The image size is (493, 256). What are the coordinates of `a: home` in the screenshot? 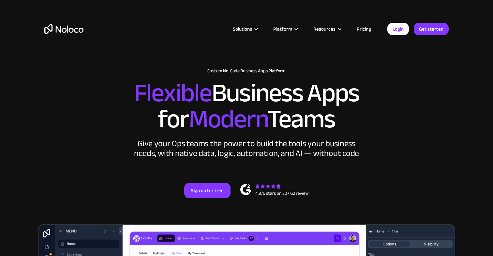 It's located at (64, 29).